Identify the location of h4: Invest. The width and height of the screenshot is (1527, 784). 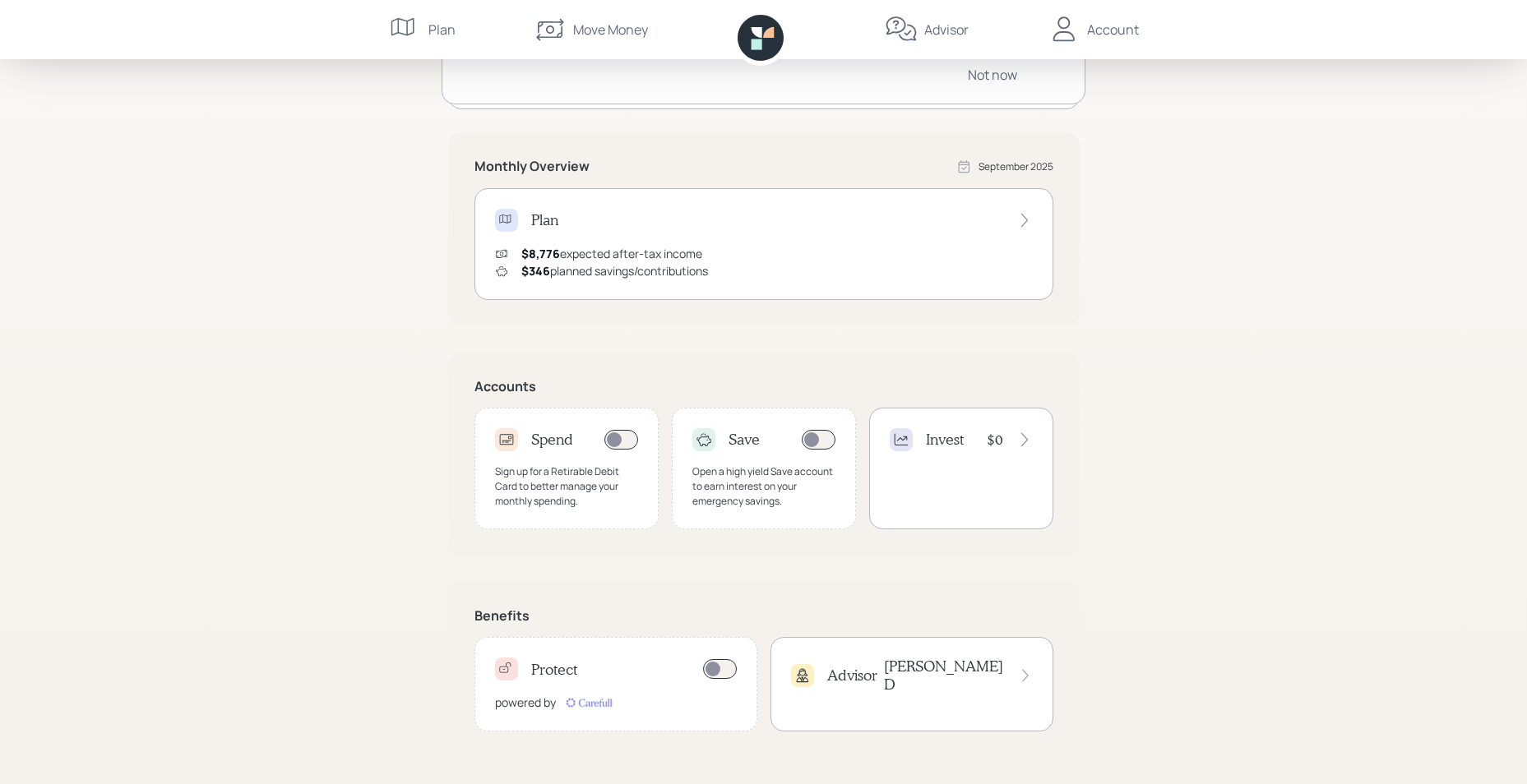
(944, 440).